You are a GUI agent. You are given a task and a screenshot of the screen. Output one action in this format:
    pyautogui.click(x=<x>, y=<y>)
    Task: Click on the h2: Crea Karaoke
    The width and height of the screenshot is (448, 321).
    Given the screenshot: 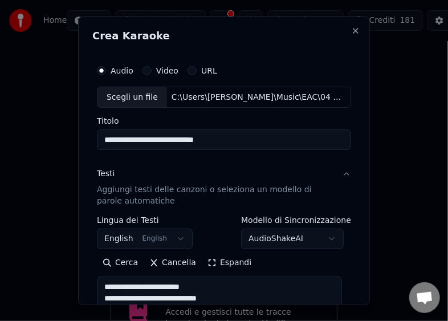 What is the action you would take?
    pyautogui.click(x=224, y=35)
    